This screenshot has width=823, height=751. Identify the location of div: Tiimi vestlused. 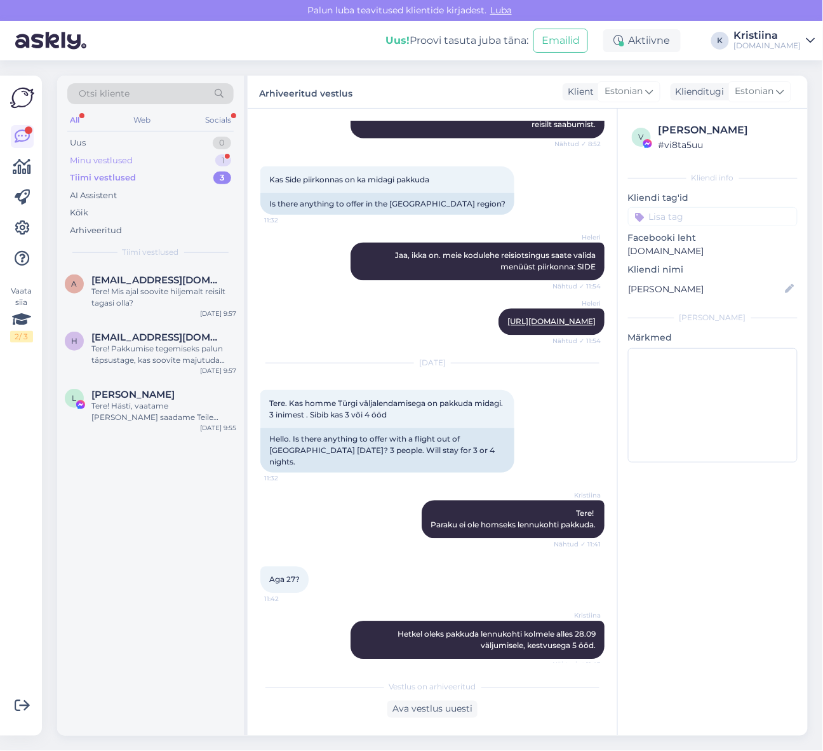
(103, 178).